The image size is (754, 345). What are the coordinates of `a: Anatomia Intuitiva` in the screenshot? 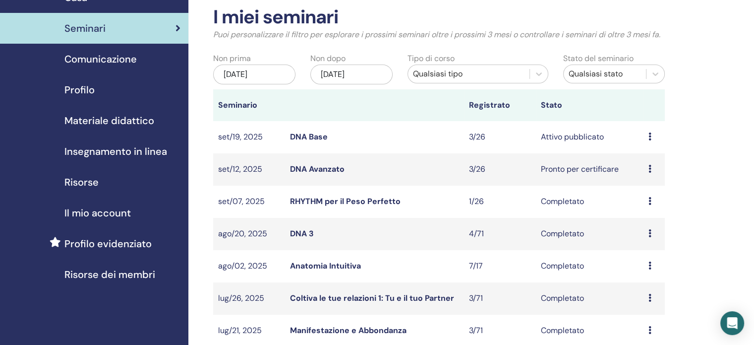 It's located at (325, 265).